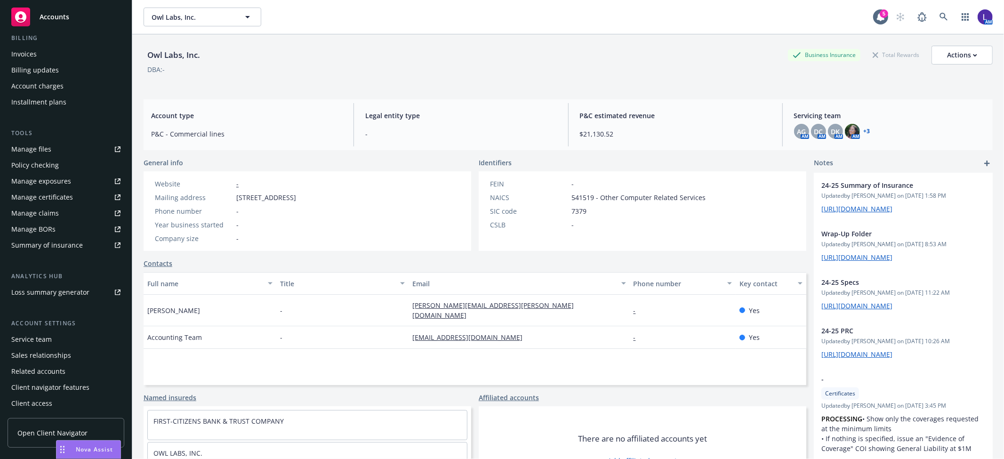 The width and height of the screenshot is (1004, 459). Describe the element at coordinates (824, 55) in the screenshot. I see `div: Business Insurance` at that location.